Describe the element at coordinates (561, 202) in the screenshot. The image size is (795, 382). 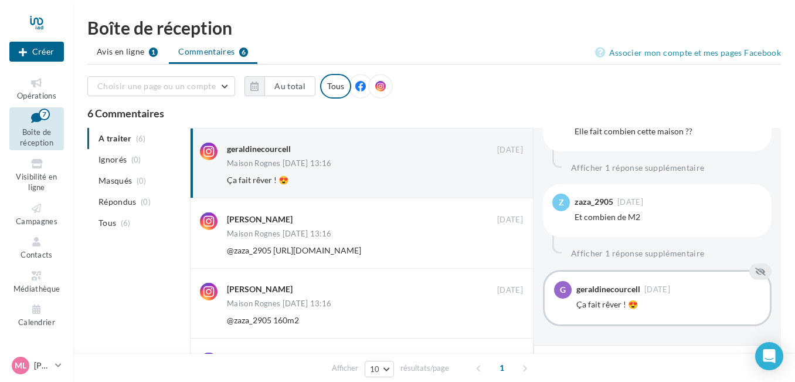
I see `span: z` at that location.